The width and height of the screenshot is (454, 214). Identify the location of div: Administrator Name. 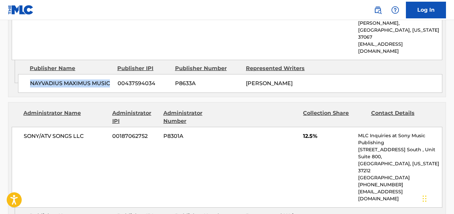
(65, 117).